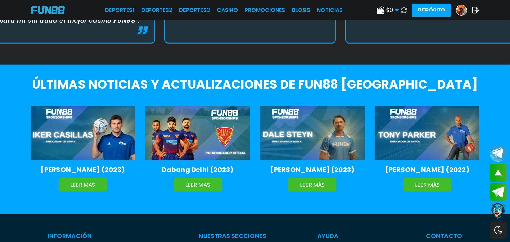 The image size is (510, 242). What do you see at coordinates (98, 235) in the screenshot?
I see `p: Información` at bounding box center [98, 235].